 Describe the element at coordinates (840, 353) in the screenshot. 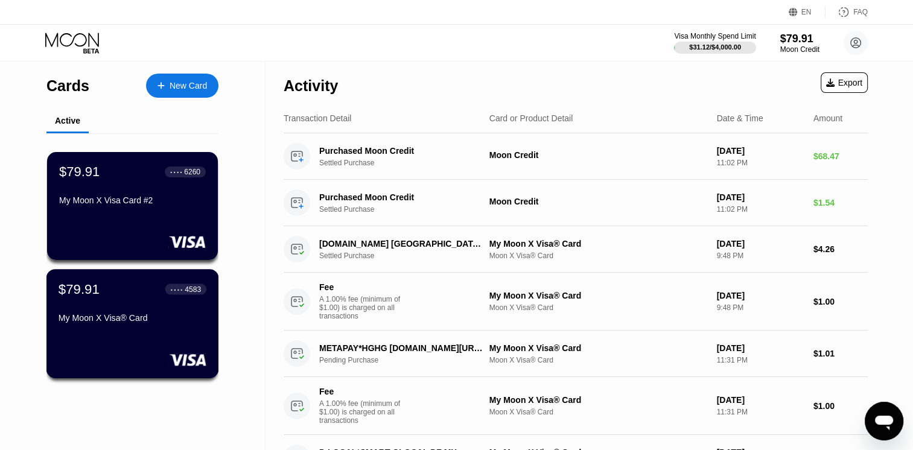

I see `div: $1.01` at that location.